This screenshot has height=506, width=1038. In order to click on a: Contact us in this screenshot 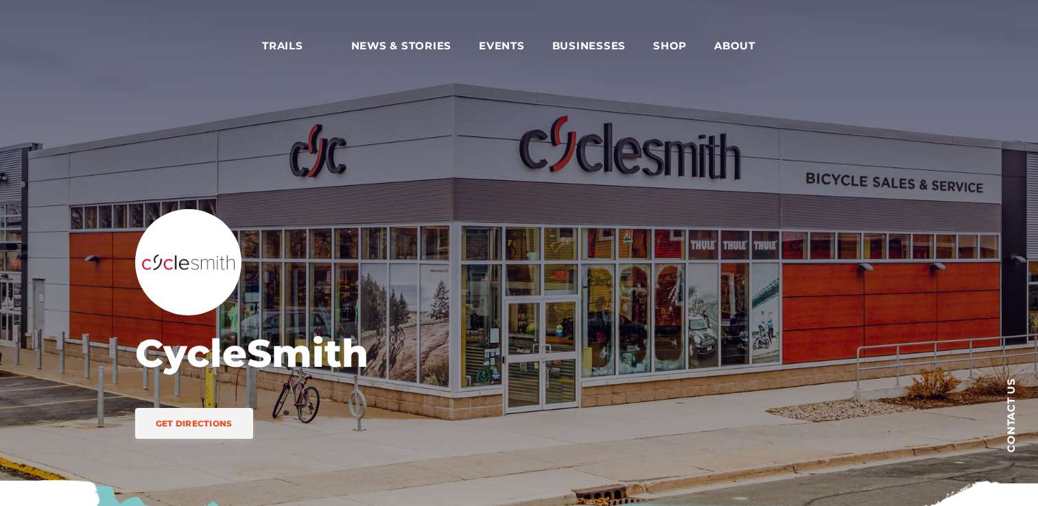, I will do `click(1010, 415)`.